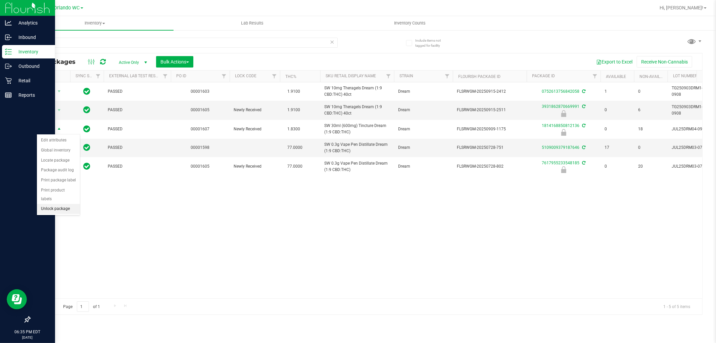  What do you see at coordinates (294, 129) in the screenshot?
I see `span: 1.8300` at bounding box center [294, 129].